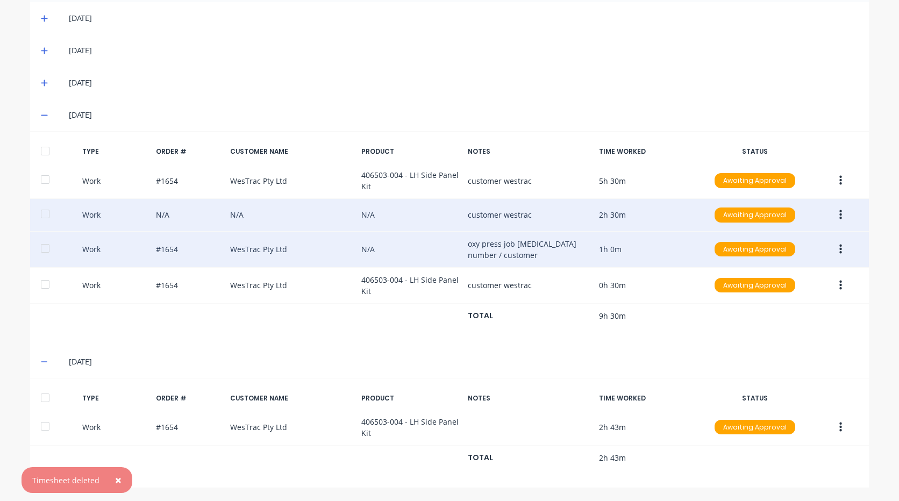 Image resolution: width=899 pixels, height=501 pixels. Describe the element at coordinates (66, 480) in the screenshot. I see `div: Timesheet deleted` at that location.